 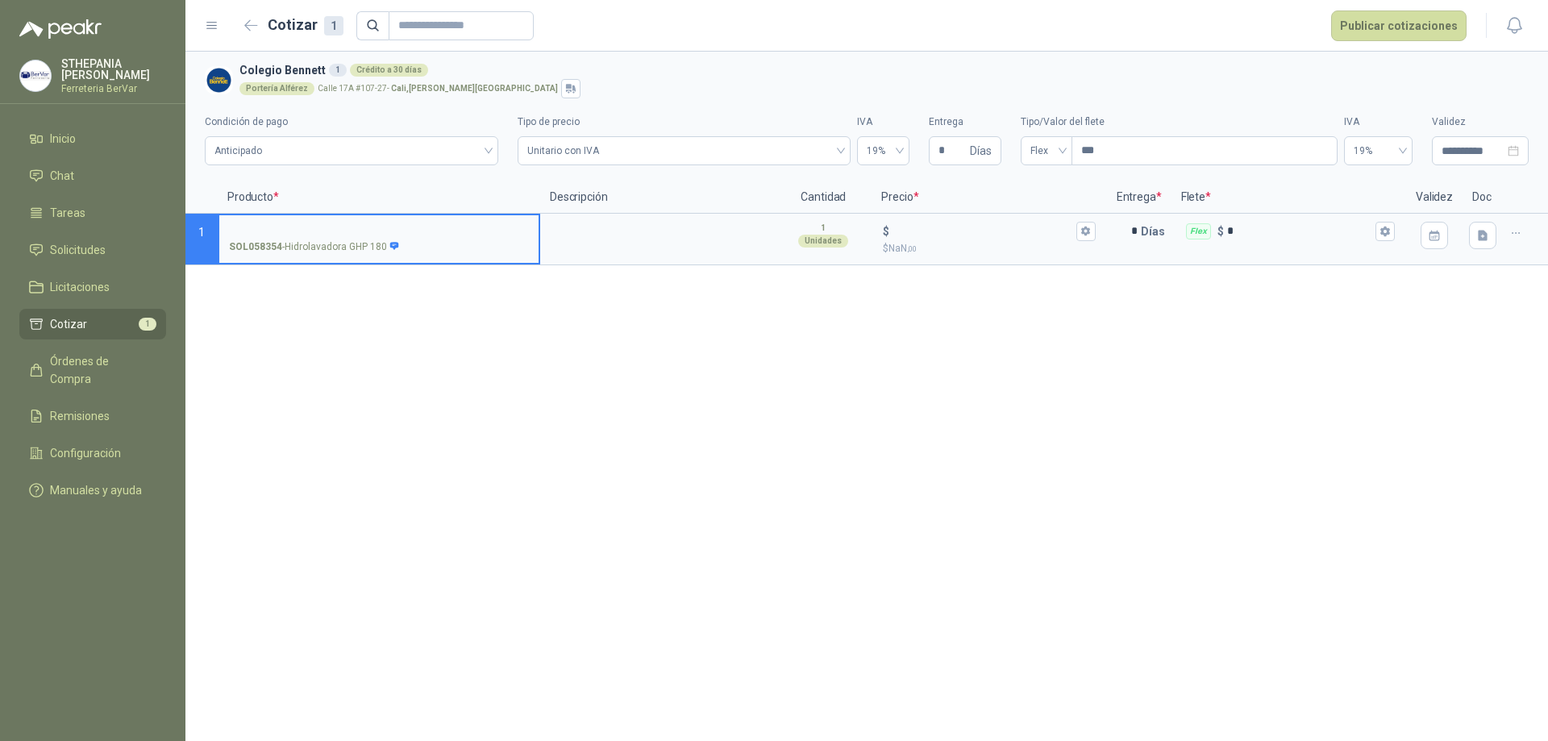 I want to click on span: Manuales y ayuda, so click(x=96, y=490).